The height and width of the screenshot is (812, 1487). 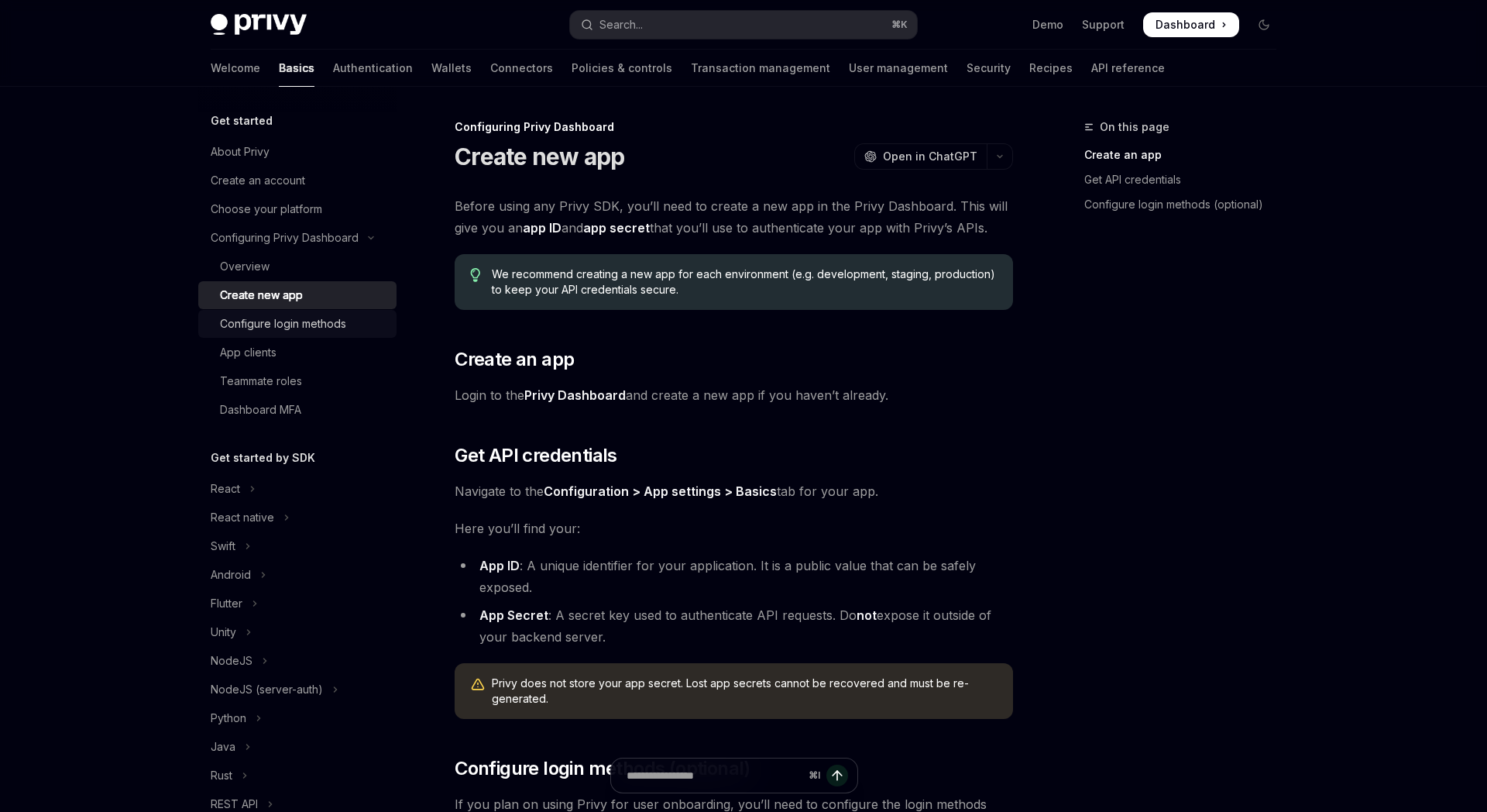 I want to click on div: Search..., so click(x=621, y=24).